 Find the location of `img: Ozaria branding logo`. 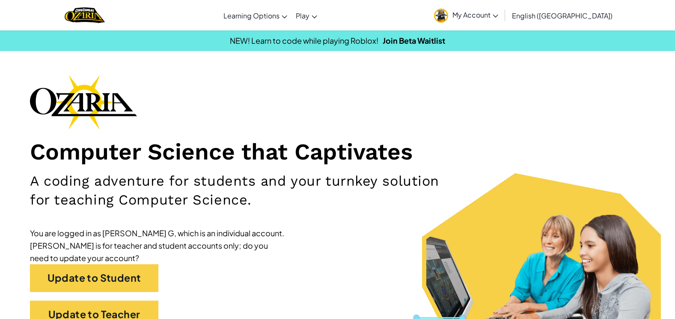

img: Ozaria branding logo is located at coordinates (83, 102).